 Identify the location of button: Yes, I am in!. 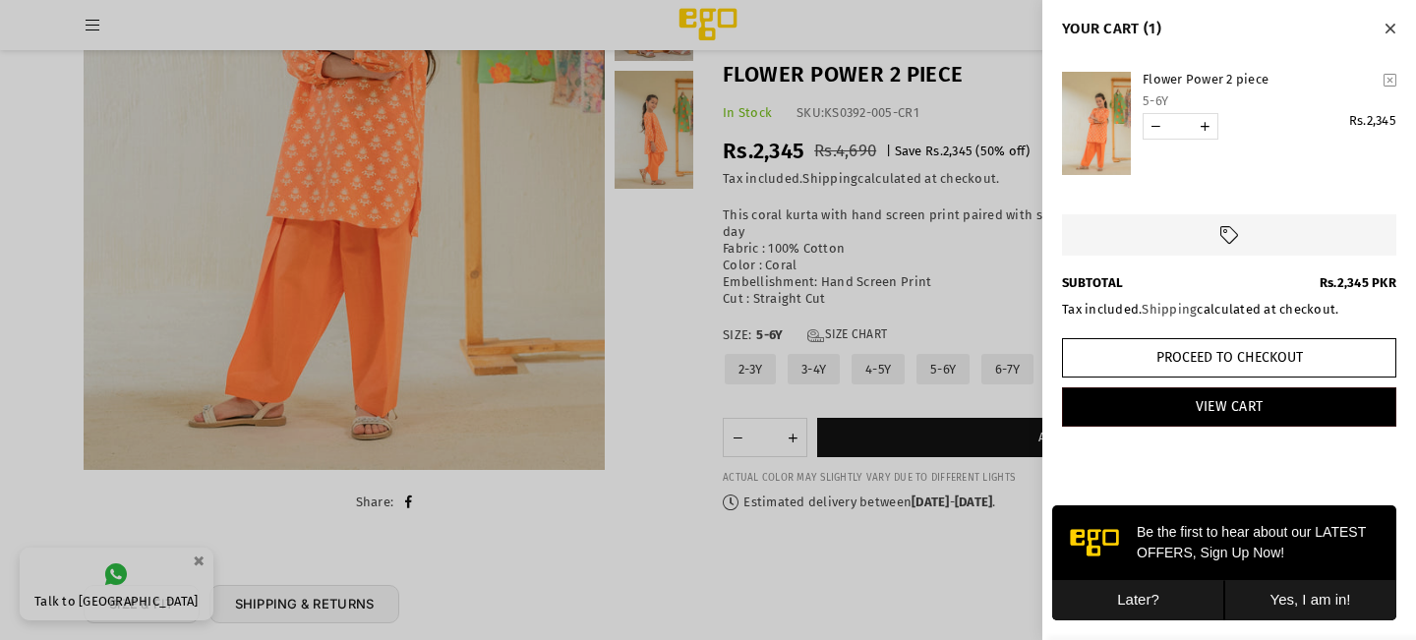
(258, 94).